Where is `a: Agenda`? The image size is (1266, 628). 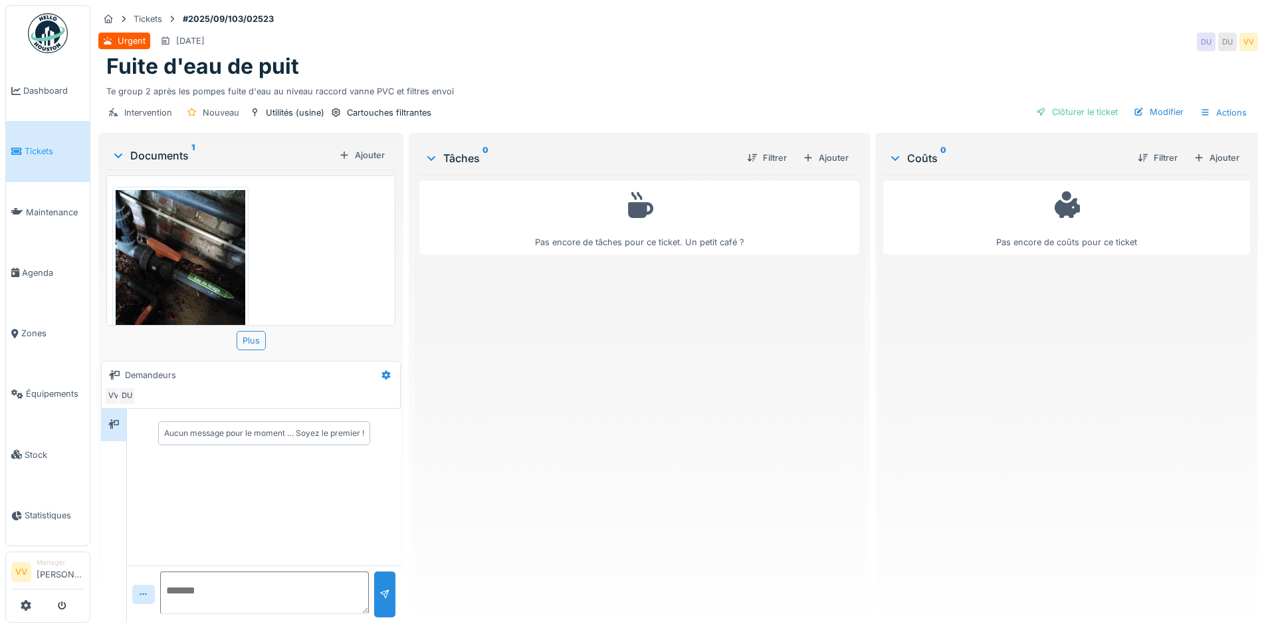
a: Agenda is located at coordinates (48, 272).